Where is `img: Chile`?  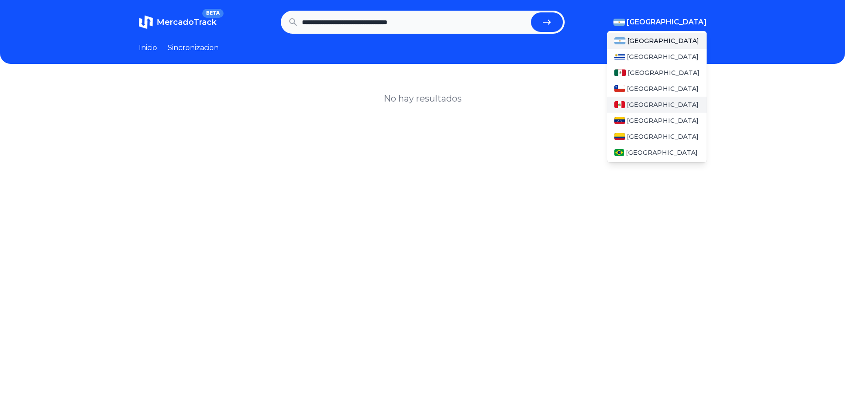
img: Chile is located at coordinates (620, 89).